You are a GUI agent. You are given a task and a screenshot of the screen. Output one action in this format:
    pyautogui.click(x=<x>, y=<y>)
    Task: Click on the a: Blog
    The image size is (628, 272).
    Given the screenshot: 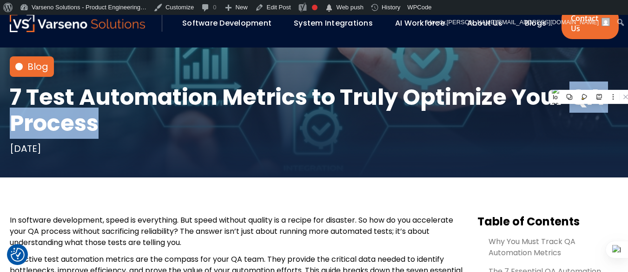 What is the action you would take?
    pyautogui.click(x=38, y=66)
    